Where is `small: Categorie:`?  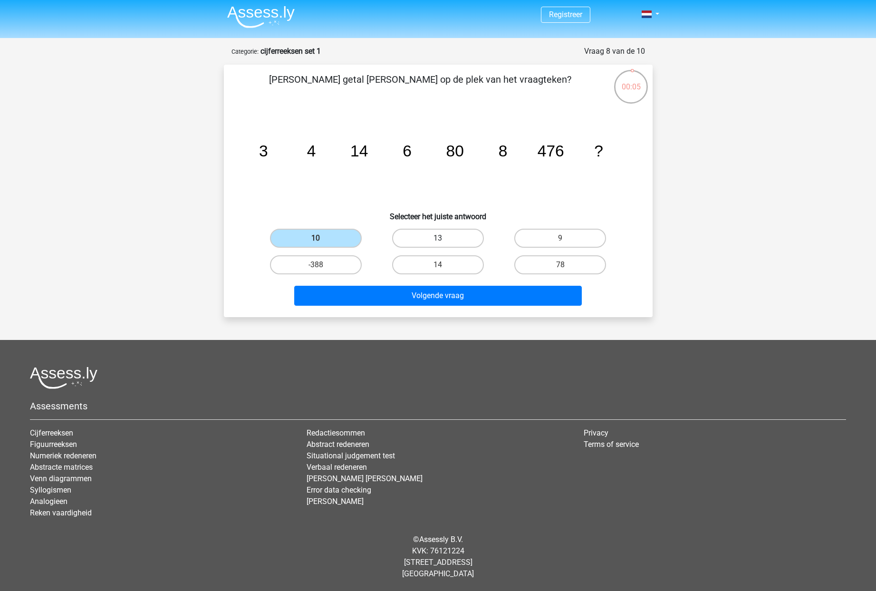 small: Categorie: is located at coordinates (245, 51).